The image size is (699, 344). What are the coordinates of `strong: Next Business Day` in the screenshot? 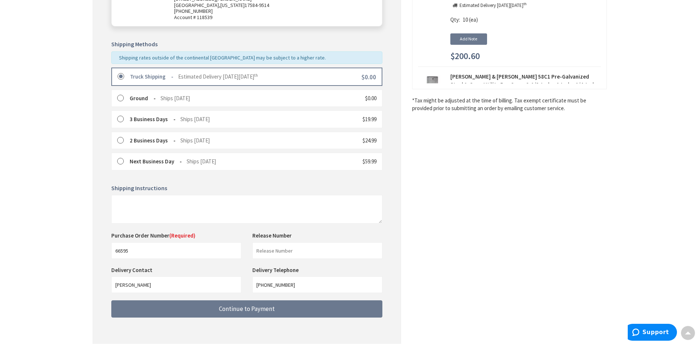 It's located at (156, 161).